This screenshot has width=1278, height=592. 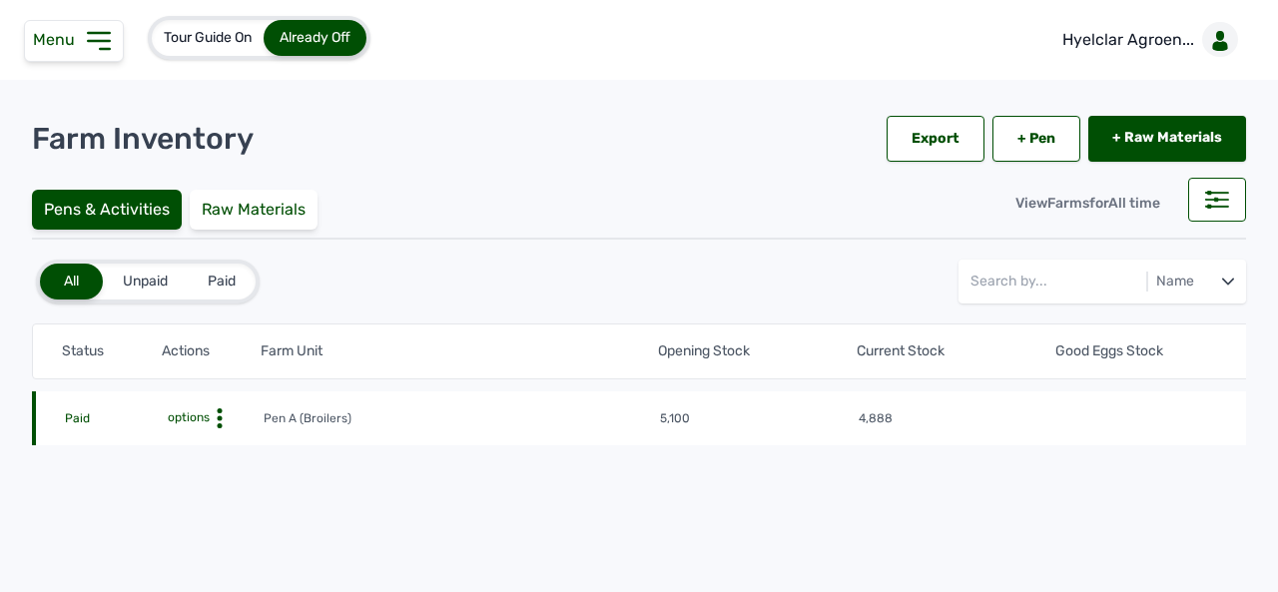 What do you see at coordinates (107, 210) in the screenshot?
I see `div: Pens & Activities` at bounding box center [107, 210].